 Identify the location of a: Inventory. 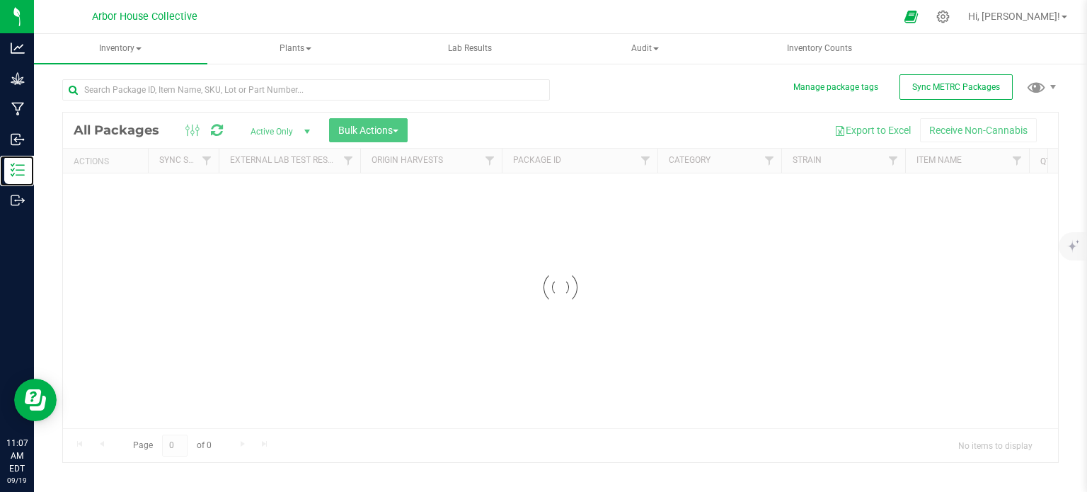
(120, 49).